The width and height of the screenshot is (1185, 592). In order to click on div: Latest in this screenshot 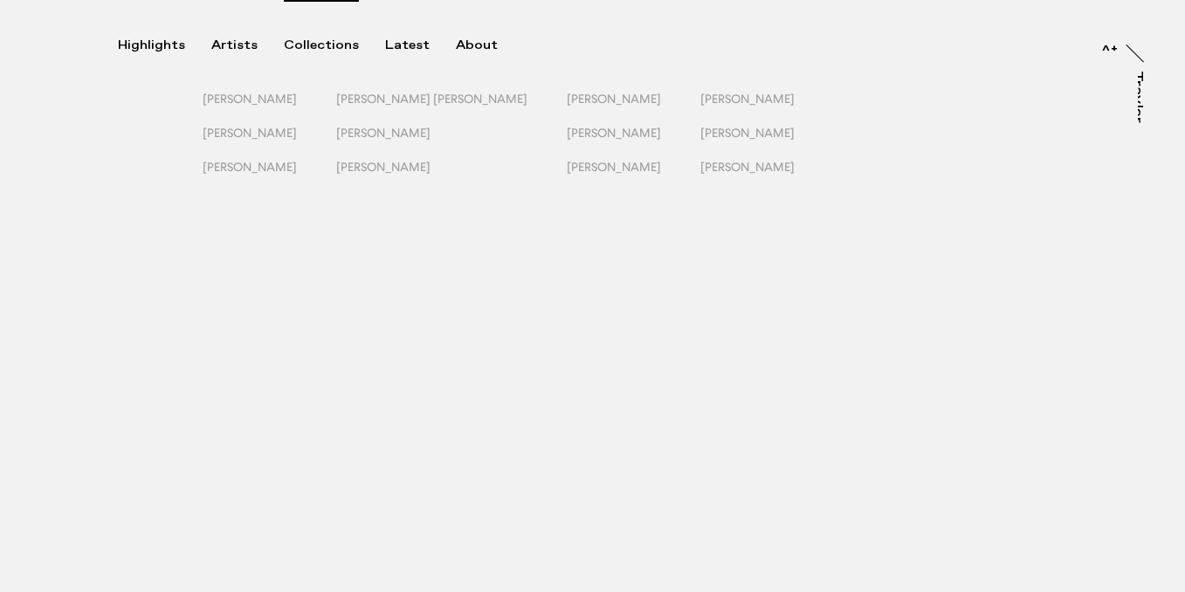, I will do `click(407, 45)`.